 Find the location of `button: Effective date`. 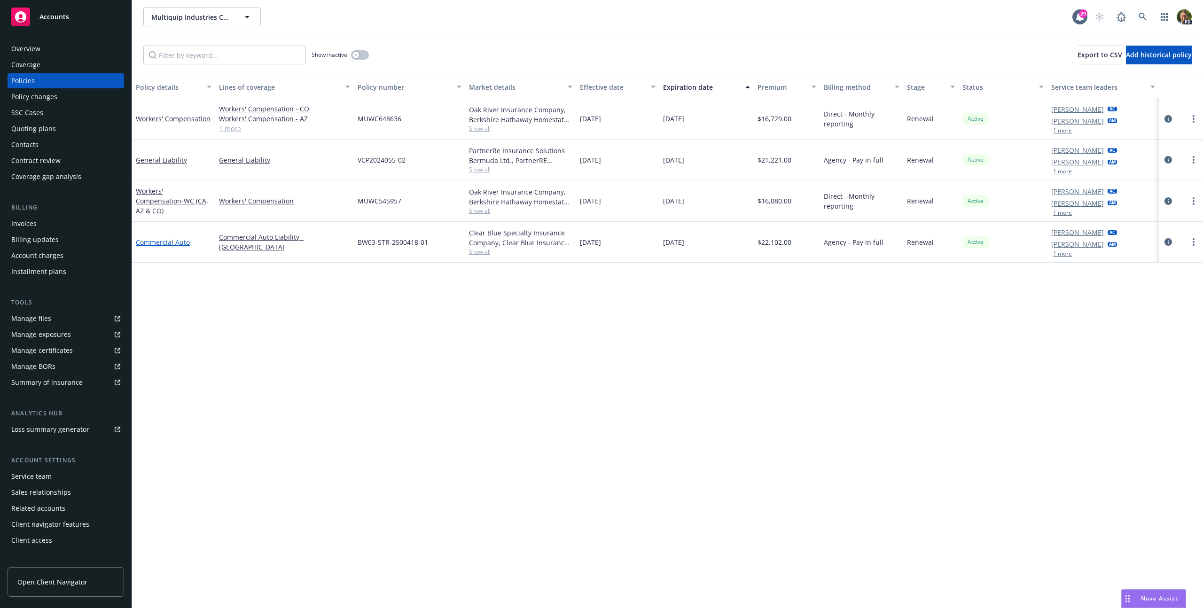

button: Effective date is located at coordinates (617, 87).